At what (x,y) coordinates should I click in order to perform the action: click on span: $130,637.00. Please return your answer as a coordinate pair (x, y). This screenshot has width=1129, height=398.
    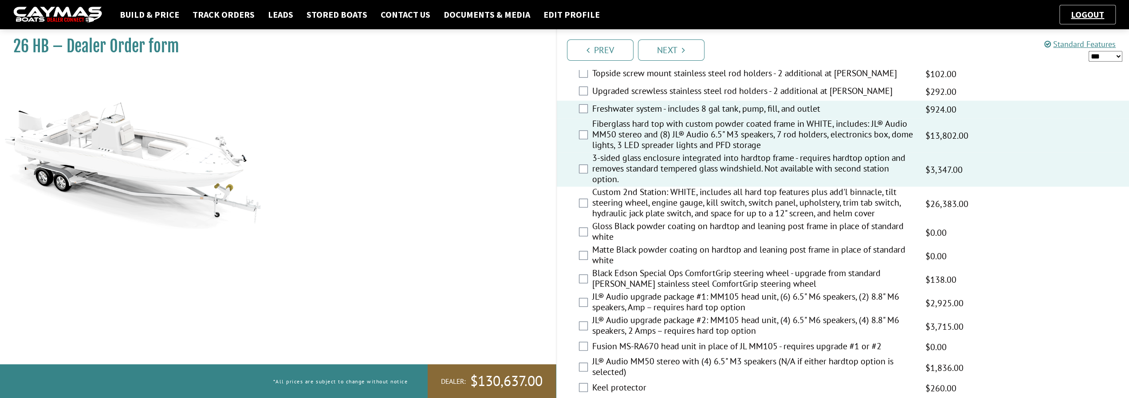
    Looking at the image, I should click on (506, 382).